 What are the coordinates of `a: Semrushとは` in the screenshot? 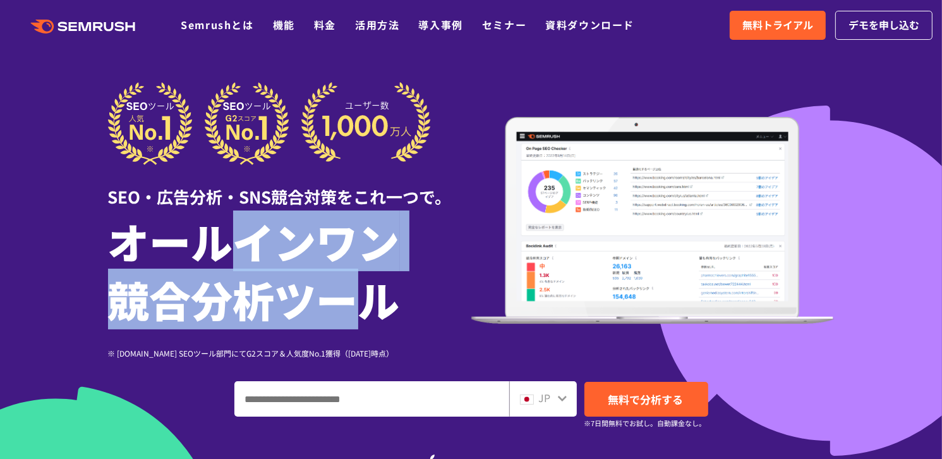 It's located at (217, 25).